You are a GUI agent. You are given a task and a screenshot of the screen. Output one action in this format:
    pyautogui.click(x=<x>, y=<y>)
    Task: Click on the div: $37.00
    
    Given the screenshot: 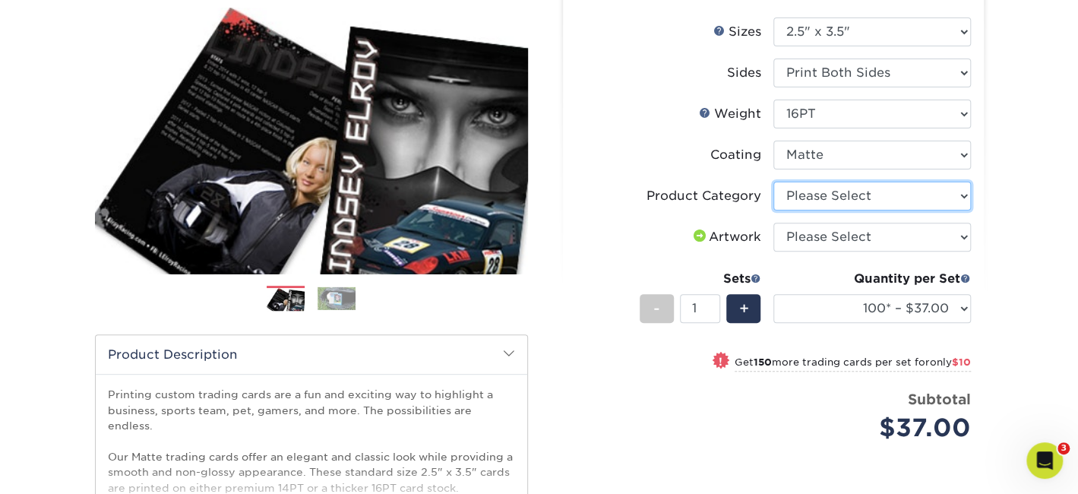 What is the action you would take?
    pyautogui.click(x=877, y=428)
    